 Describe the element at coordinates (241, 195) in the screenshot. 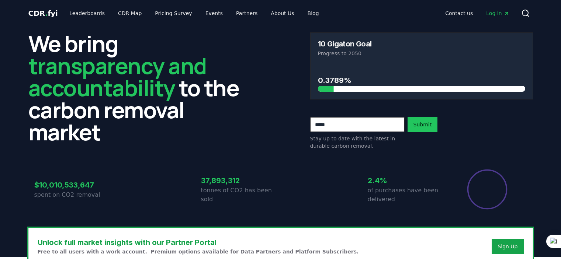

I see `p: tonnes of CO2 has been sold` at that location.